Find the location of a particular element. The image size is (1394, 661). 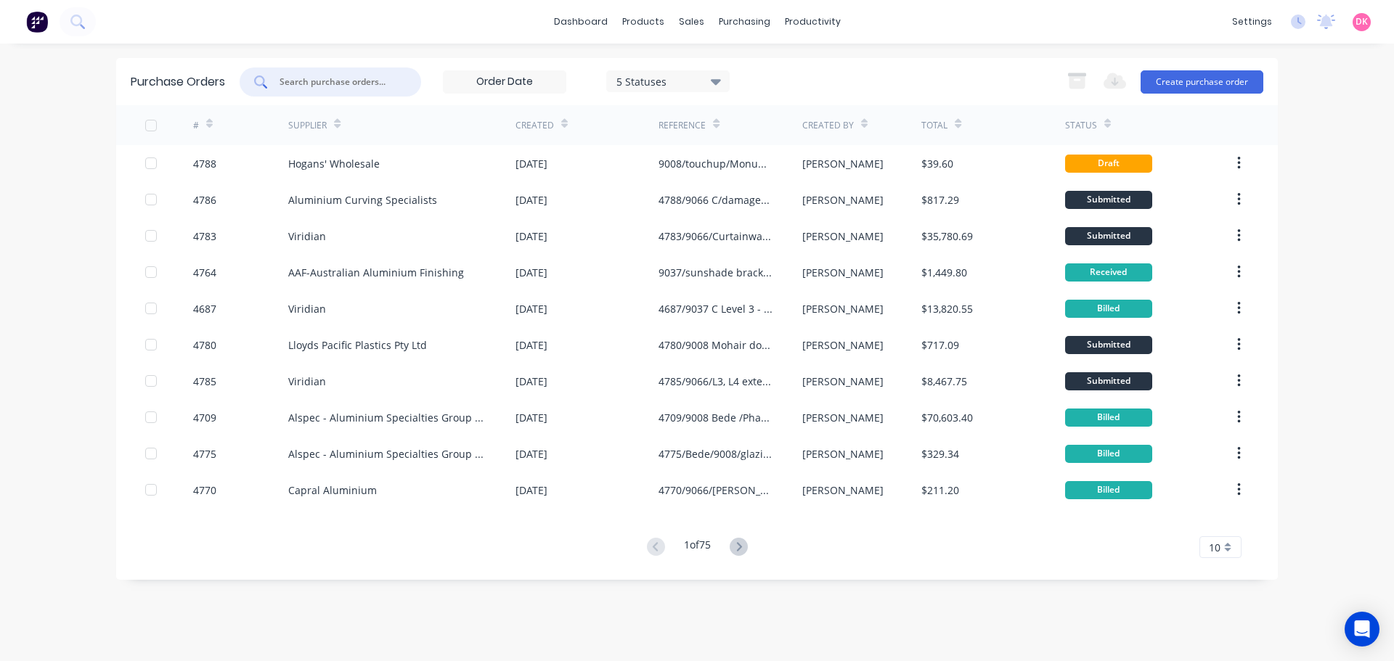

div: $817.29 is located at coordinates (940, 200).